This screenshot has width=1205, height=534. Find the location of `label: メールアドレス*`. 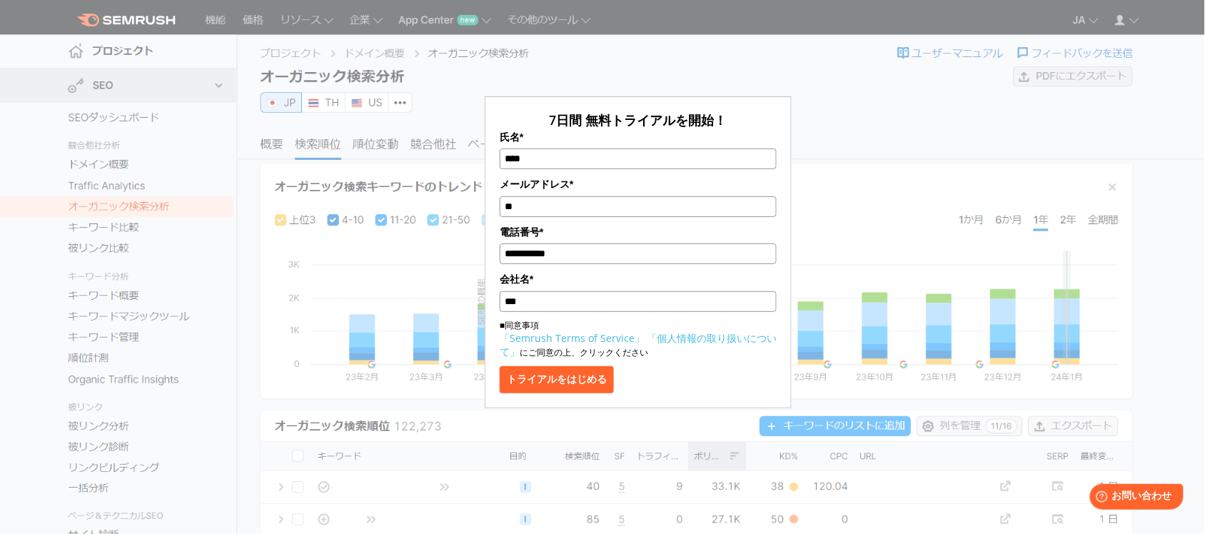

label: メールアドレス* is located at coordinates (638, 184).